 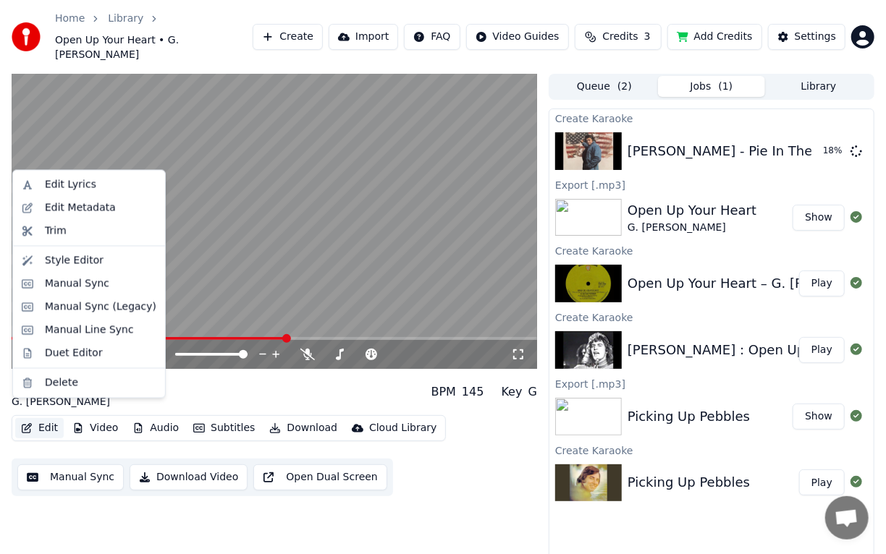 I want to click on button: Subtitles, so click(x=224, y=428).